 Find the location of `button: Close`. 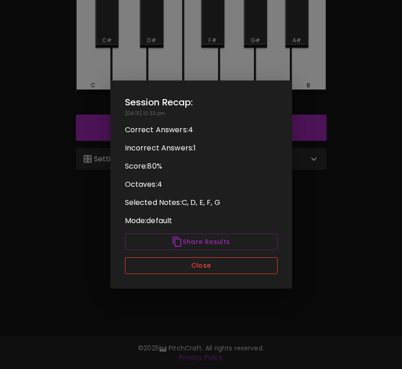

button: Close is located at coordinates (201, 266).